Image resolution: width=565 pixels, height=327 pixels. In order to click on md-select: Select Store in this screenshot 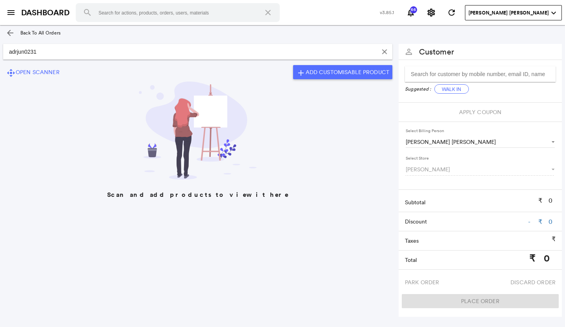, I will do `click(480, 169)`.